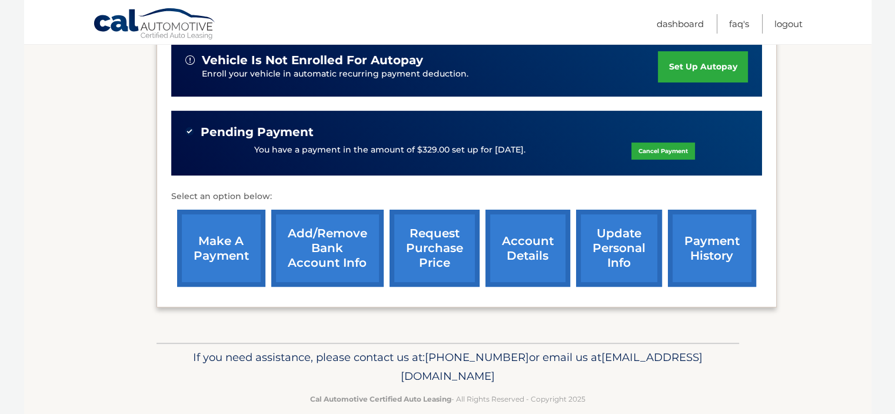  I want to click on img: alert-white.svg, so click(190, 60).